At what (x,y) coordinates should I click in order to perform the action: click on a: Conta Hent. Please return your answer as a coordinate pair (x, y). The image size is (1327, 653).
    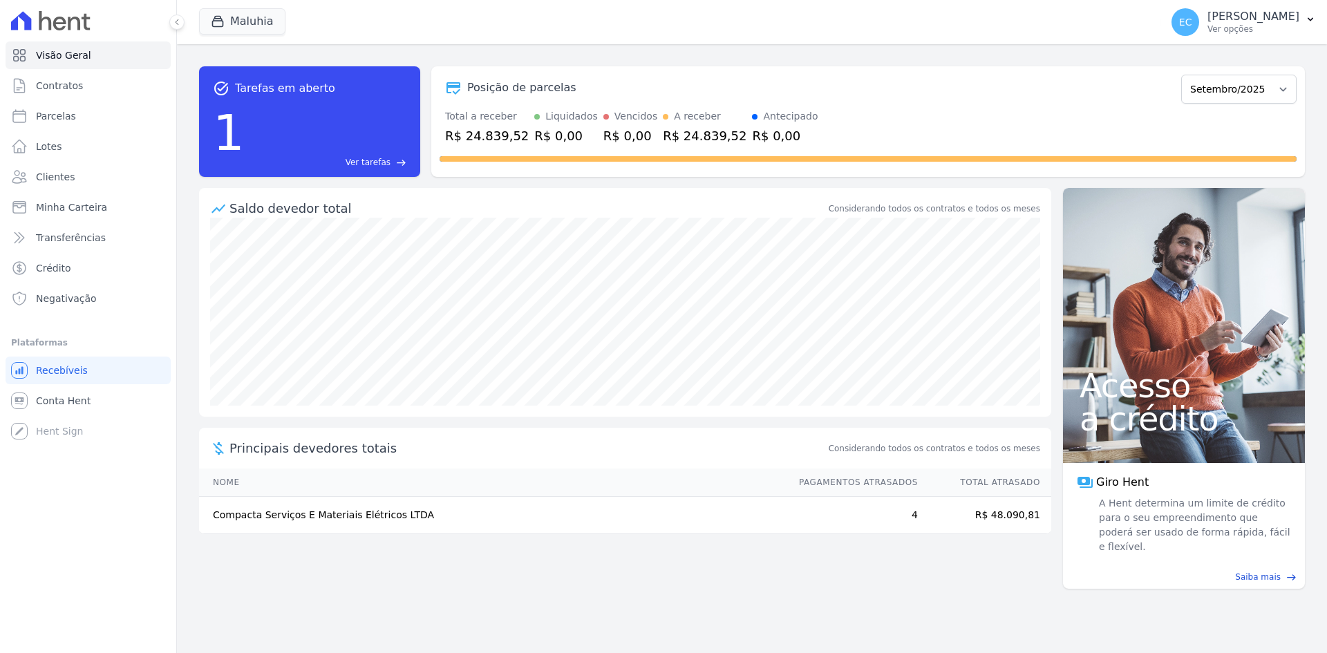
    Looking at the image, I should click on (88, 401).